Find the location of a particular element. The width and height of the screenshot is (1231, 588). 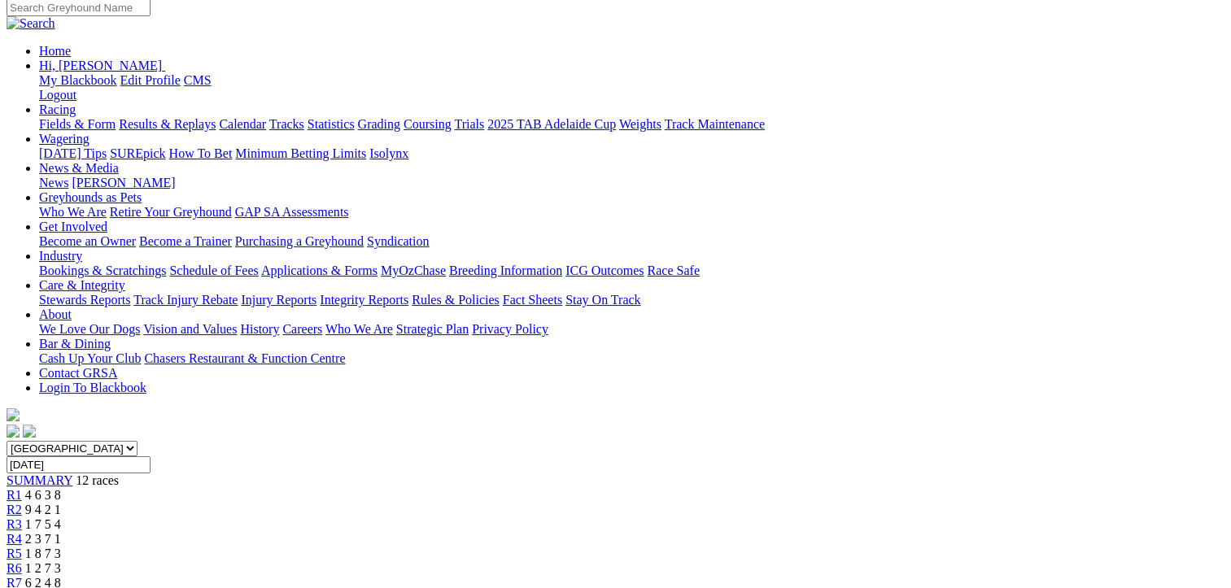

a: Integrity Reports is located at coordinates (364, 299).